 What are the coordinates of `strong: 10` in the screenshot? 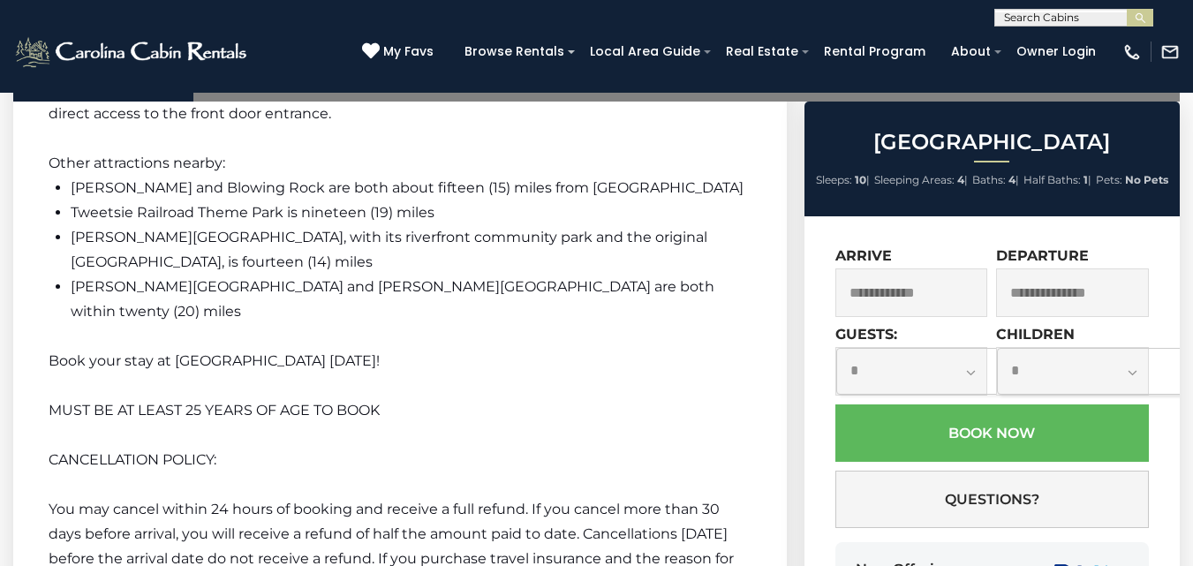 It's located at (860, 179).